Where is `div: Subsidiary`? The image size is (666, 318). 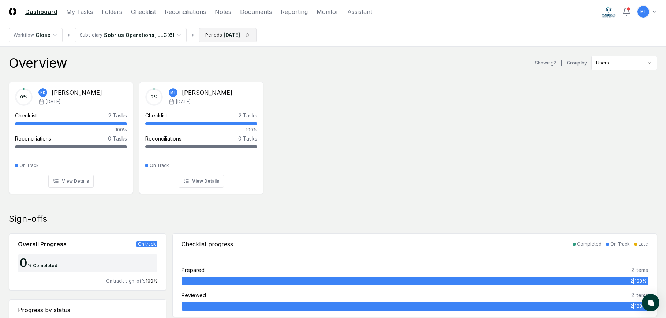 div: Subsidiary is located at coordinates (91, 35).